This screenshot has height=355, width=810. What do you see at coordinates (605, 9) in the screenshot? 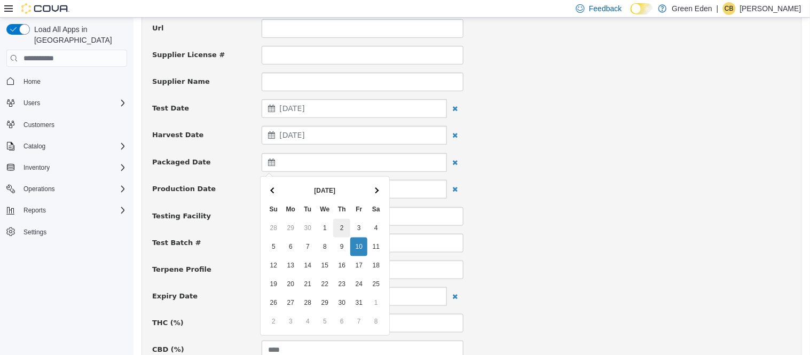
I see `span: Feedback` at bounding box center [605, 9].